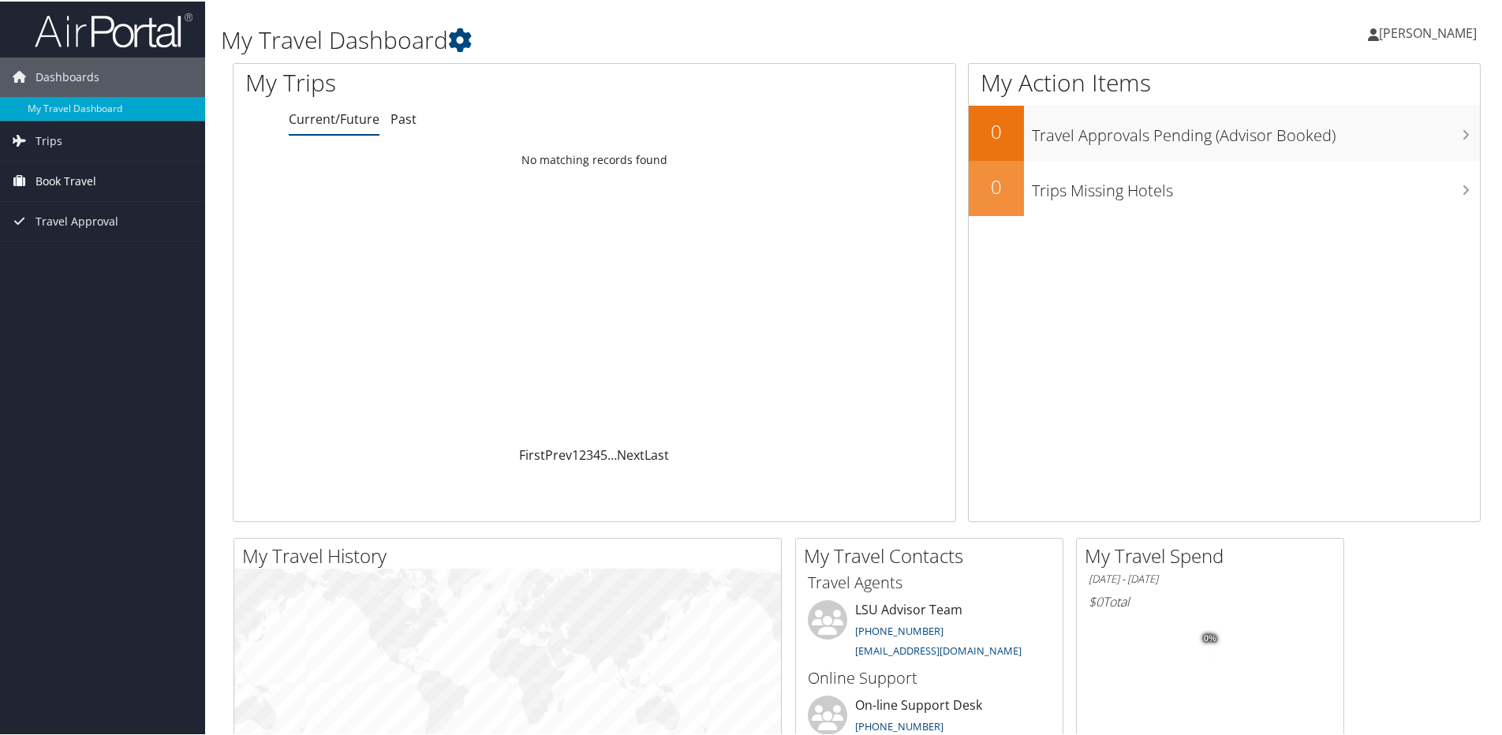 This screenshot has width=1502, height=735. What do you see at coordinates (1224, 187) in the screenshot?
I see `a: 0Trips Missing Hotels` at bounding box center [1224, 187].